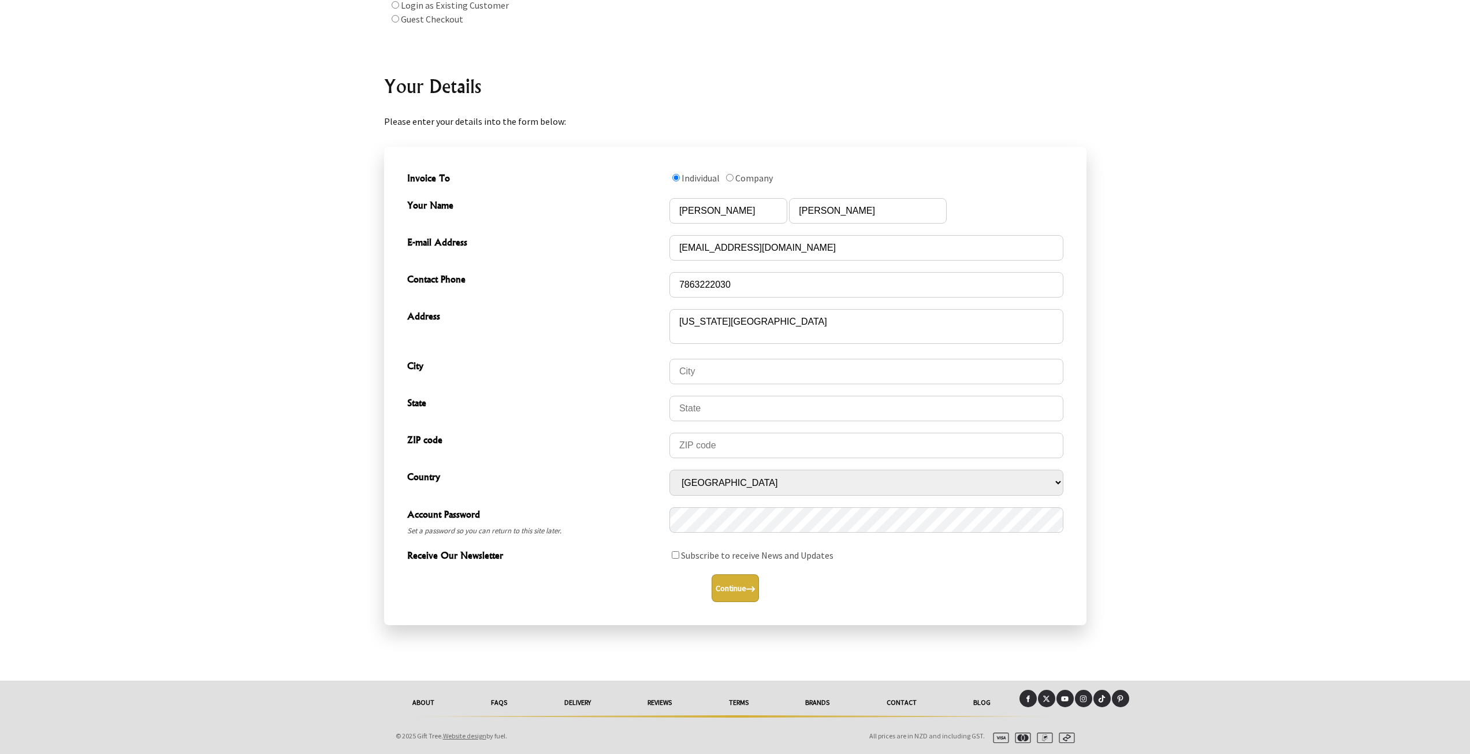 Image resolution: width=1470 pixels, height=754 pixels. Describe the element at coordinates (1065, 698) in the screenshot. I see `a: Youtube` at that location.